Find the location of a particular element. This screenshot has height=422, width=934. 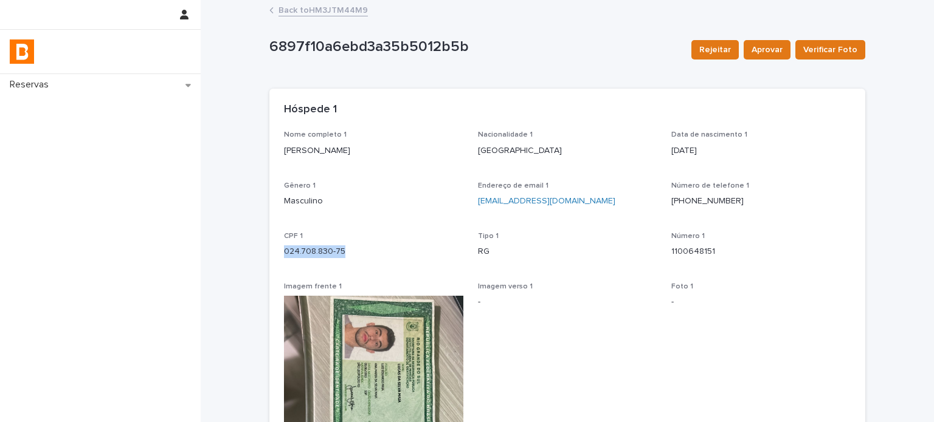

span: CPF 1 is located at coordinates (293, 236).